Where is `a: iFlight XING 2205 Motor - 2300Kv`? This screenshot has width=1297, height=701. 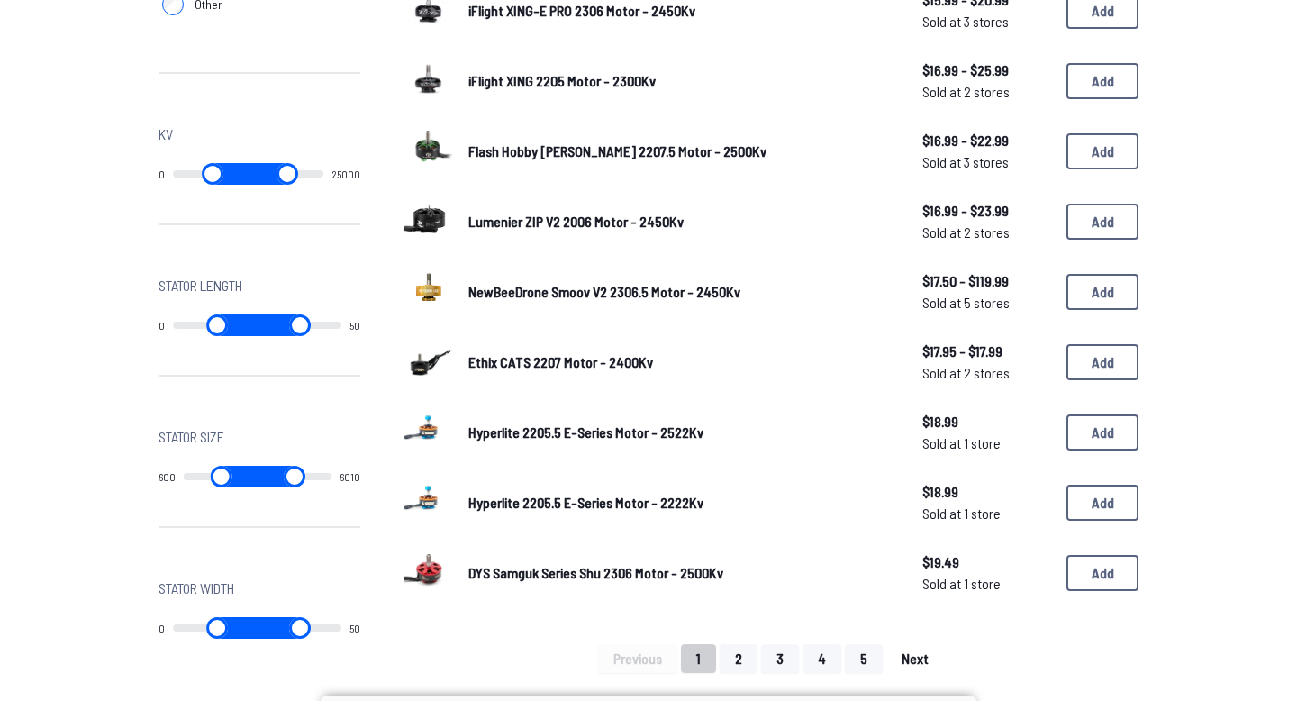 a: iFlight XING 2205 Motor - 2300Kv is located at coordinates (681, 81).